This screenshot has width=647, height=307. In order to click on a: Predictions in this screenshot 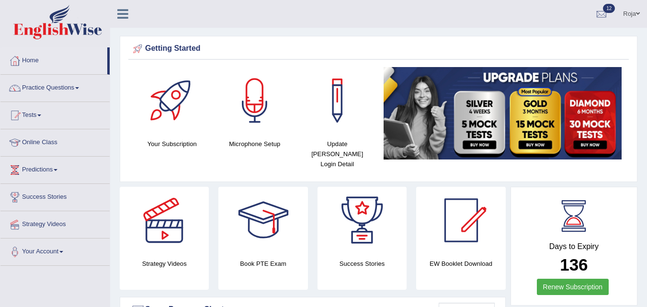, I will do `click(55, 168)`.